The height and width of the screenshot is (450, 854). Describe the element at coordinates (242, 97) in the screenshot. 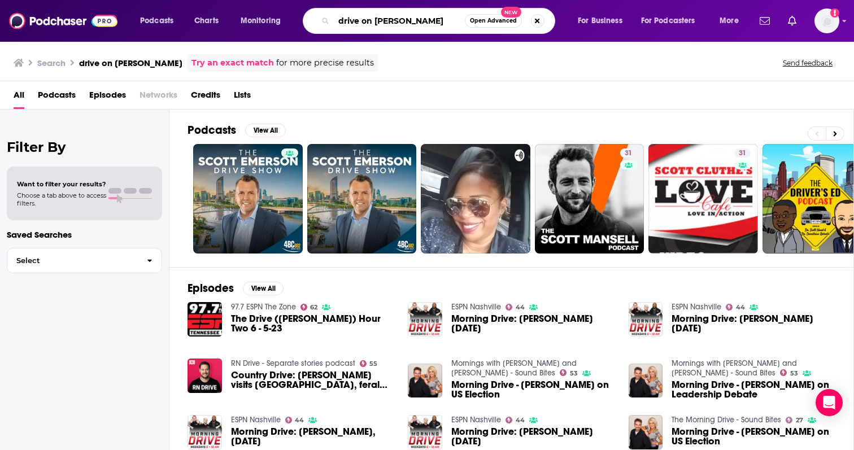

I see `span: Lists` at that location.